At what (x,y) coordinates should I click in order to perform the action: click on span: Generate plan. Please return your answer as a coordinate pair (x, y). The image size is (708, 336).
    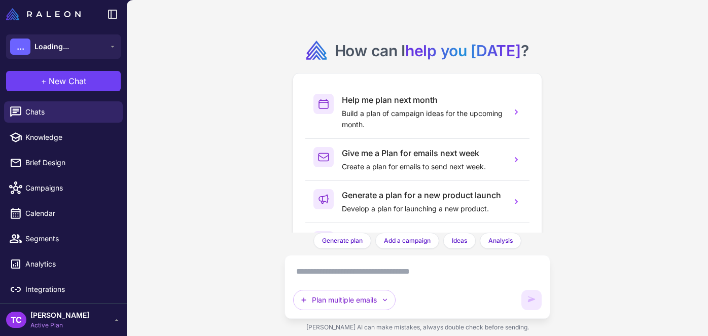
    Looking at the image, I should click on (342, 241).